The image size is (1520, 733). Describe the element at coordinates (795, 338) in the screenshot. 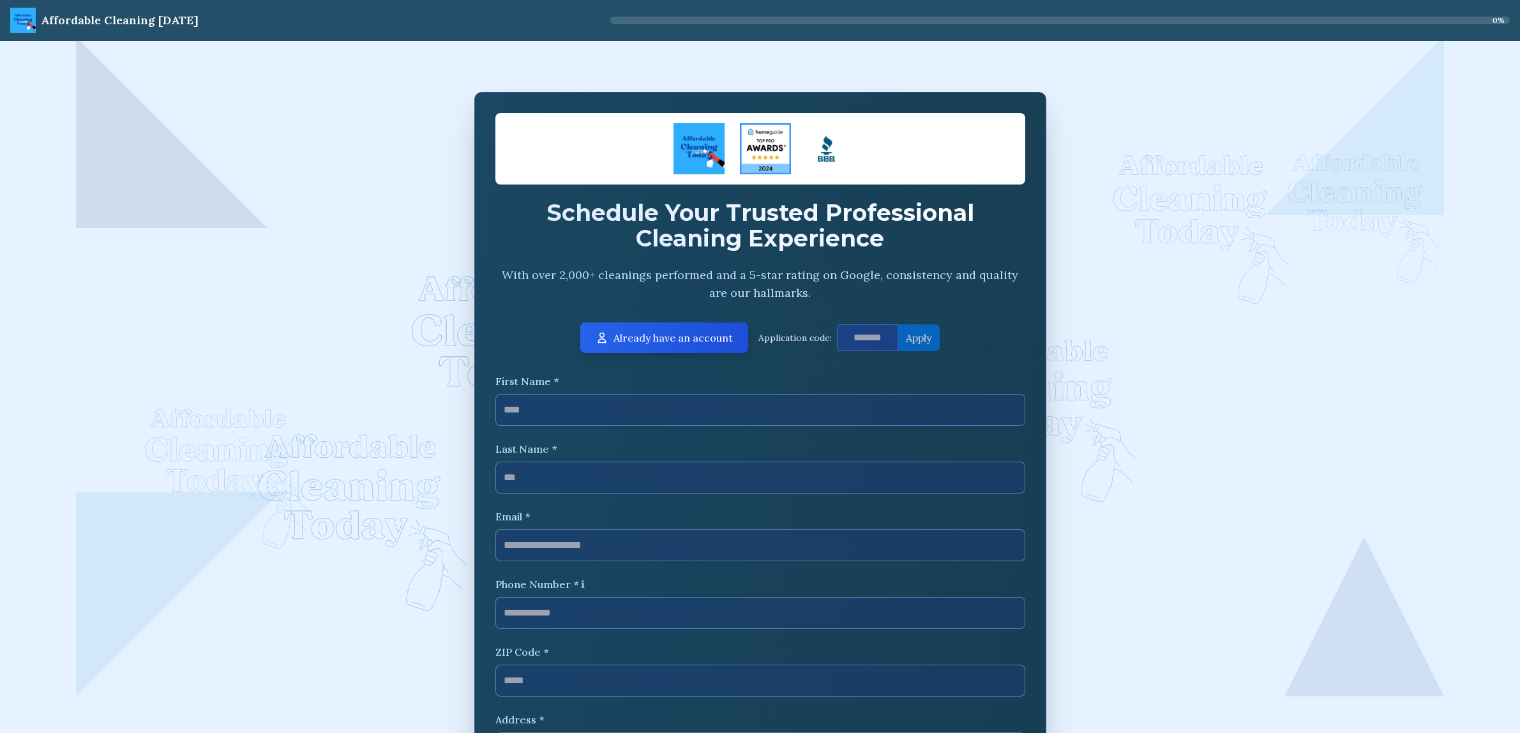

I see `p: Application code:` at that location.